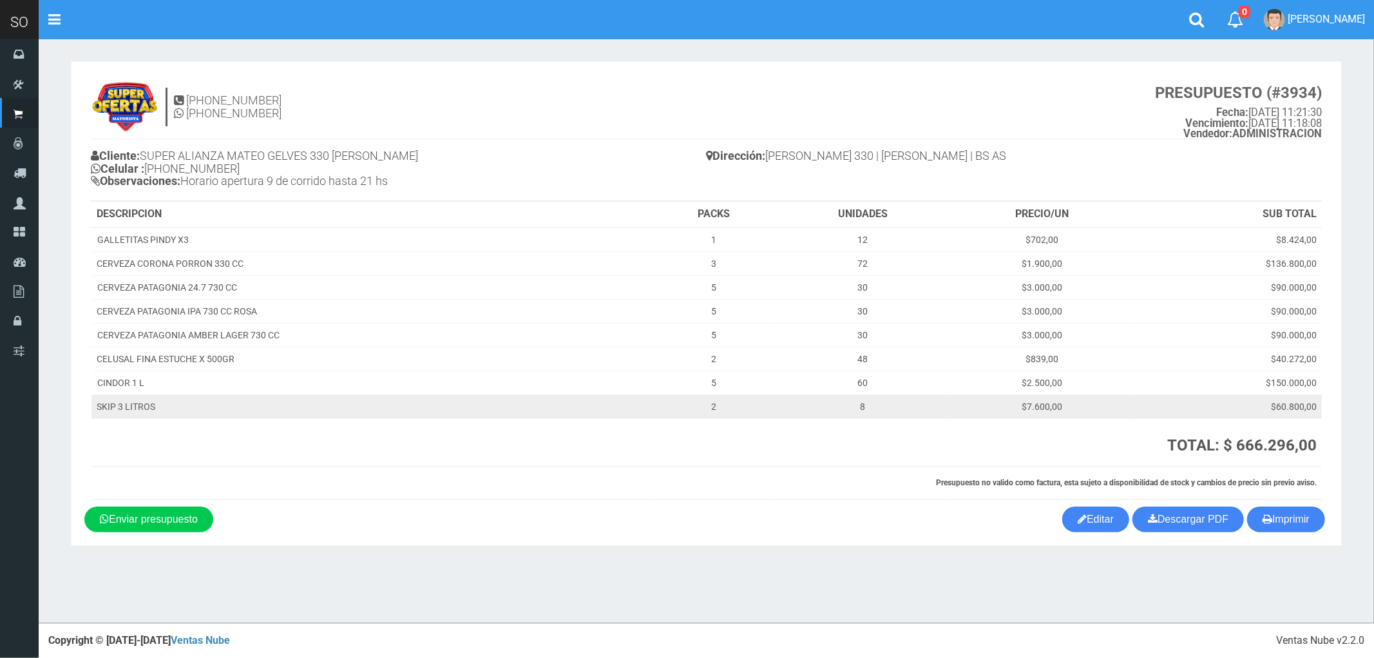 This screenshot has height=658, width=1374. What do you see at coordinates (1042, 406) in the screenshot?
I see `td: $7.600,00` at bounding box center [1042, 406].